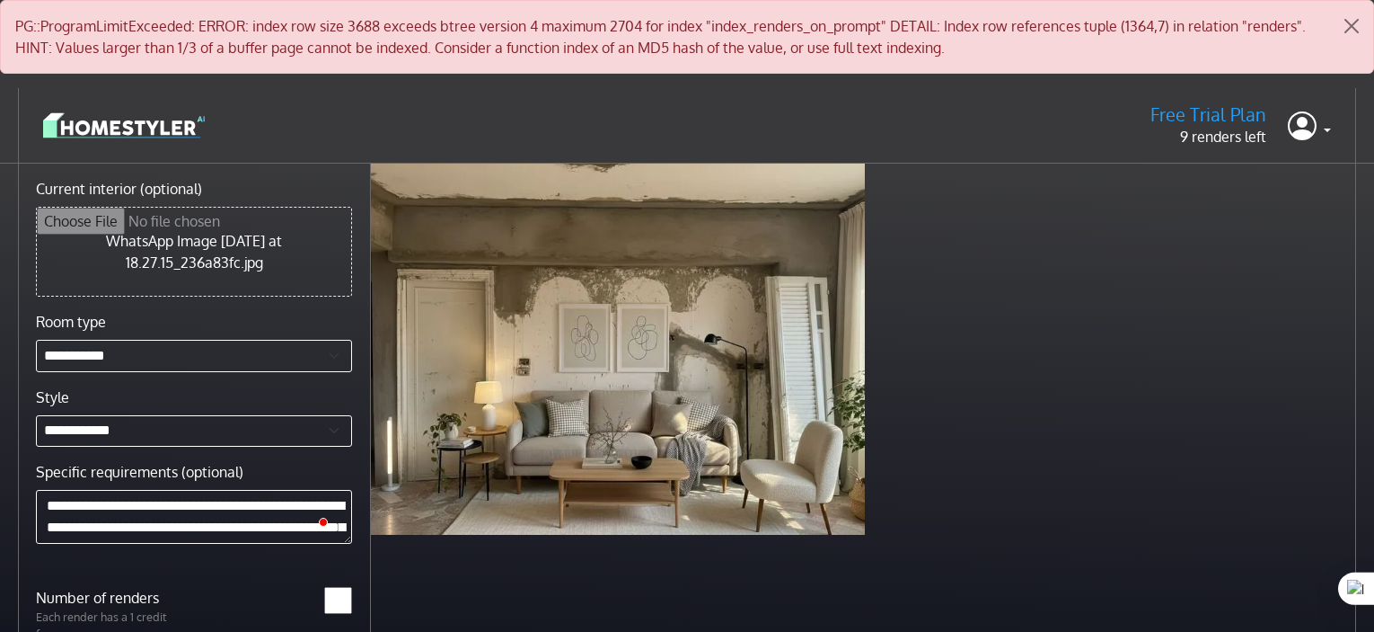 Image resolution: width=1374 pixels, height=632 pixels. I want to click on img: logo-3de290ba35641baa71223ecac5eacb59cb85b4c7fdf211dc9aaecaaee71ea2f8.svg, so click(124, 125).